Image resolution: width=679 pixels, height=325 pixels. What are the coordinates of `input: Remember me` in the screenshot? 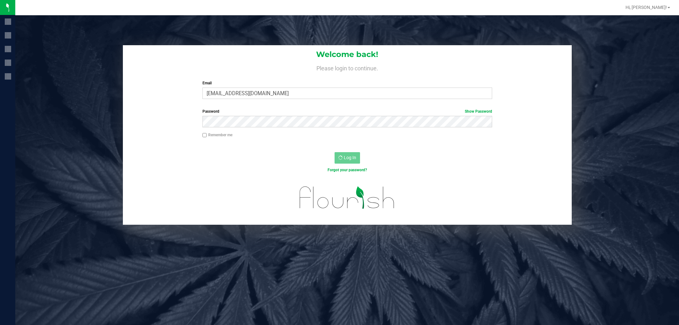 It's located at (205, 135).